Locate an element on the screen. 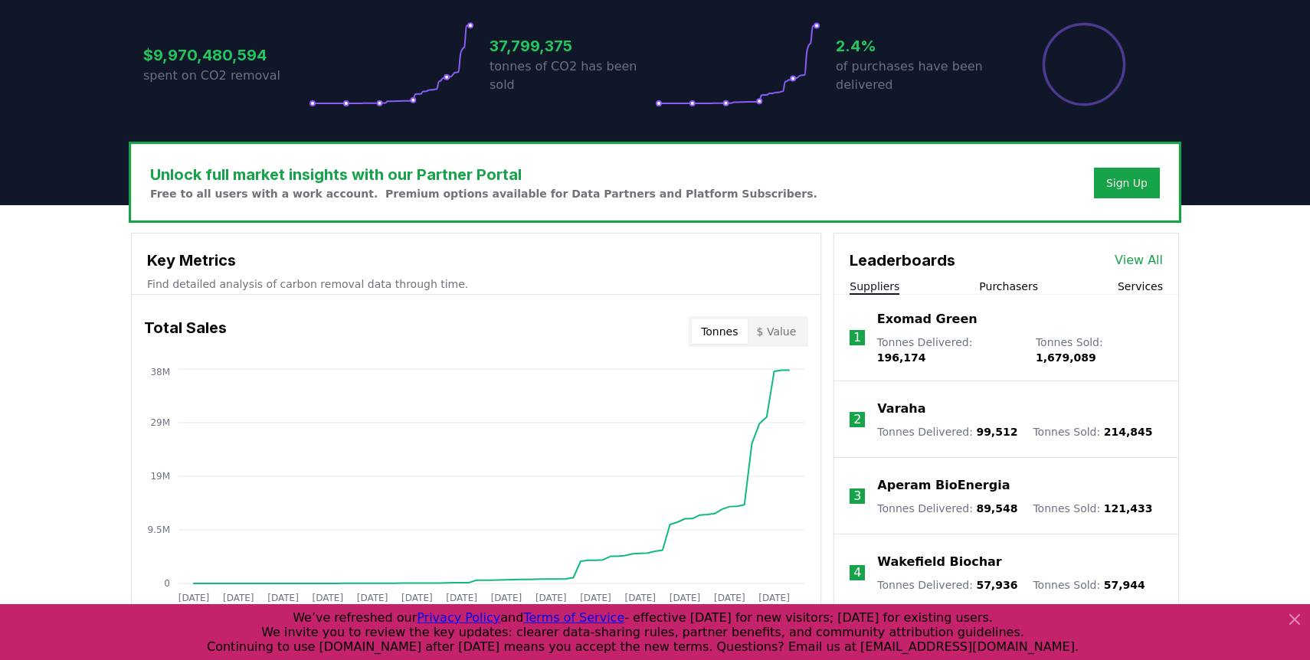 This screenshot has width=1310, height=660. div: Sign Up is located at coordinates (1126, 183).